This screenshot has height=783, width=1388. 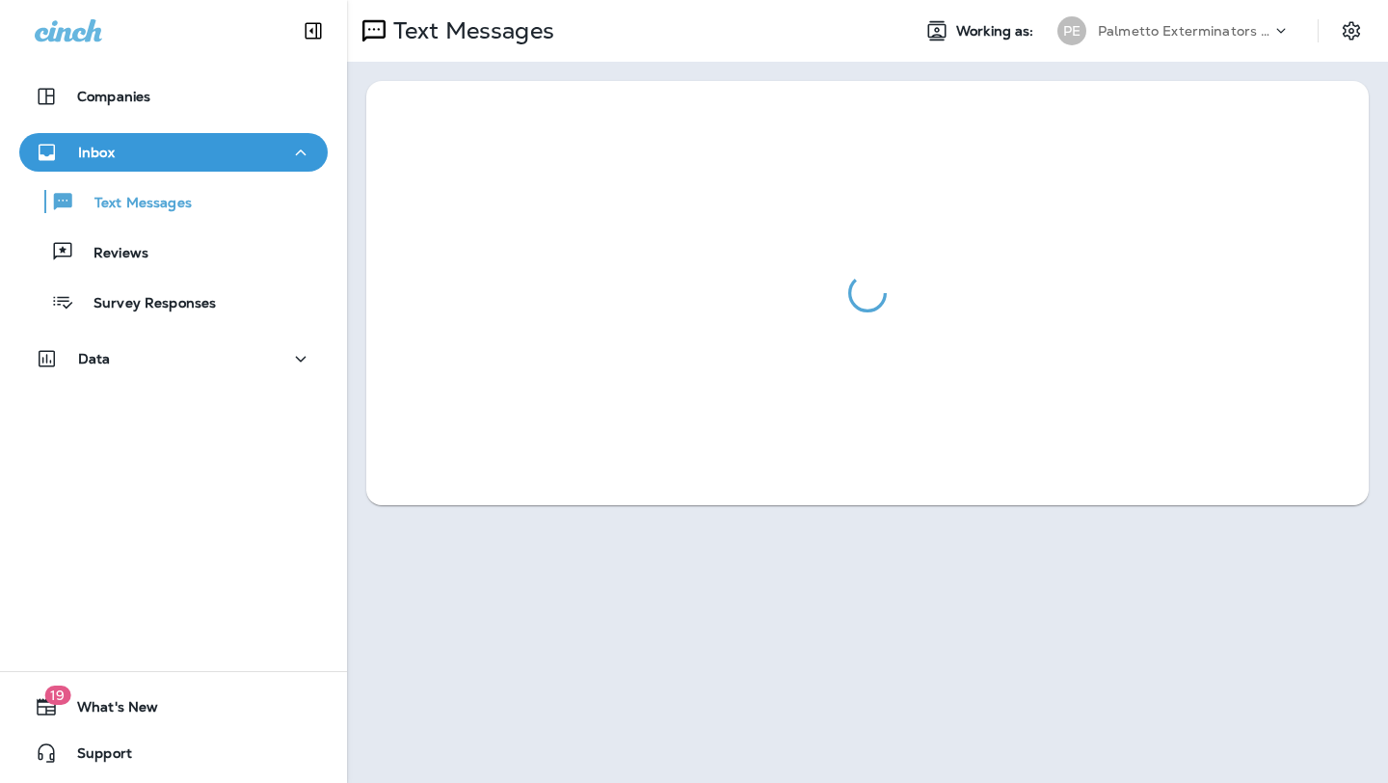 I want to click on p: Reviews, so click(x=111, y=254).